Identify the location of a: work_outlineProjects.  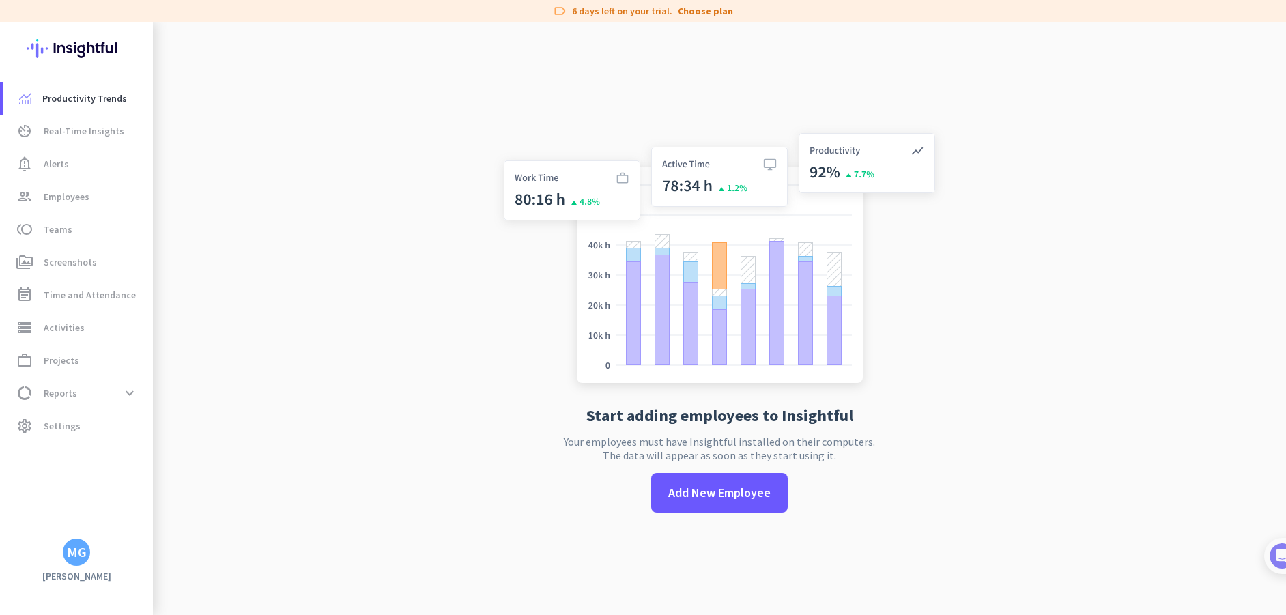
(78, 360).